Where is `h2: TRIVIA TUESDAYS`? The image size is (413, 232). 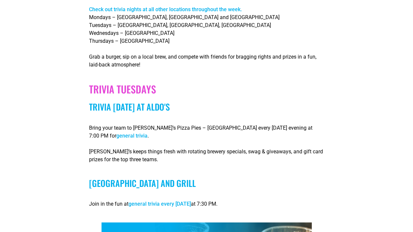
h2: TRIVIA TUESDAYS is located at coordinates (206, 89).